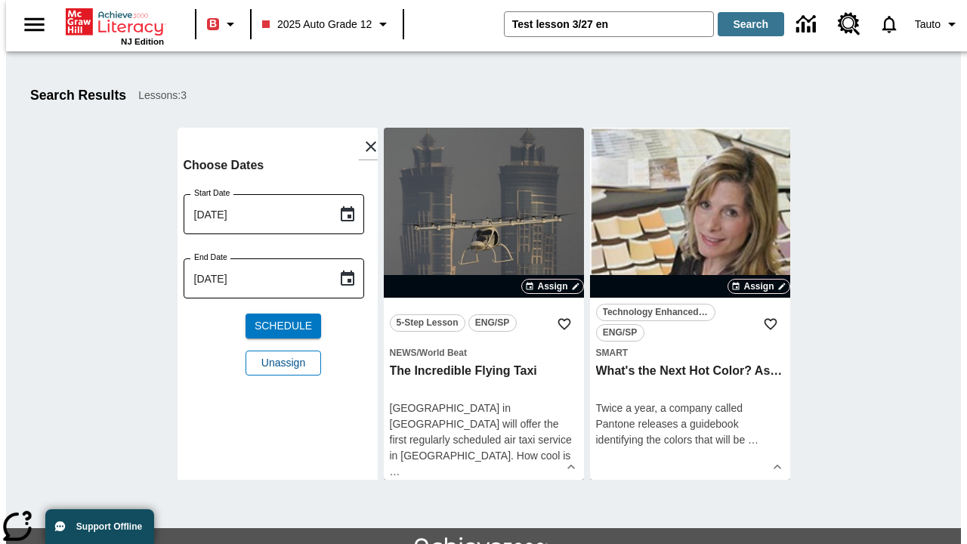 This screenshot has width=967, height=544. I want to click on span: Tauto, so click(928, 24).